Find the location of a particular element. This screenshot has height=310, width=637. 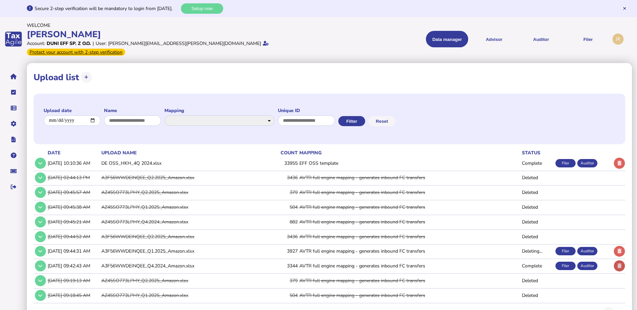

button: Data manager is located at coordinates (13, 108).